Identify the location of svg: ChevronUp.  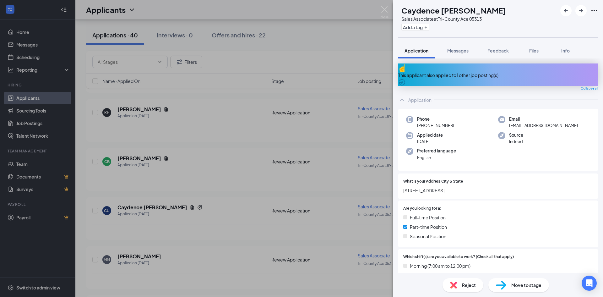
(402, 100).